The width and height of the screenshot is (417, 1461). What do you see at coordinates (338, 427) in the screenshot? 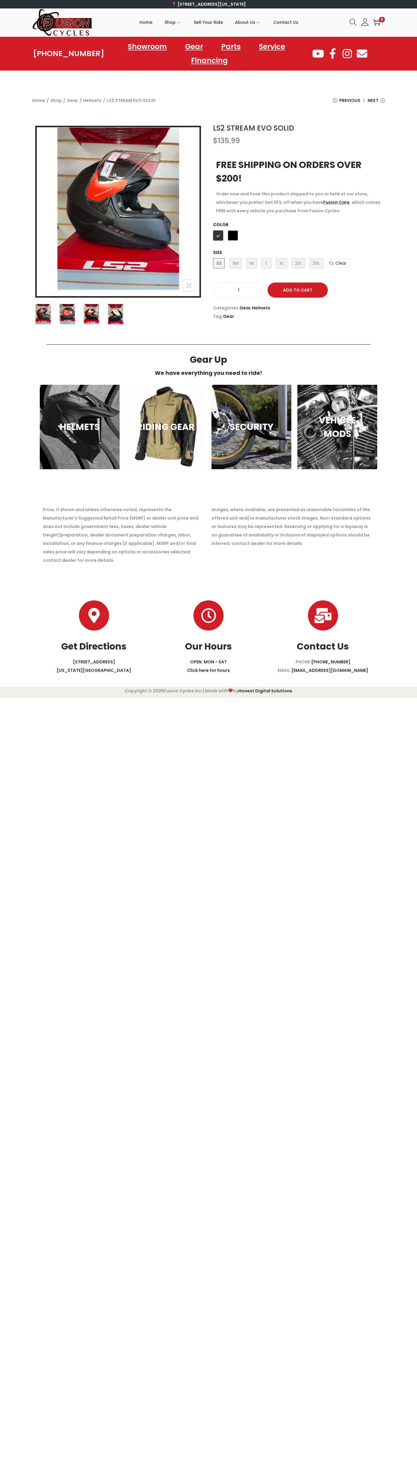
I see `h3: VEHICLE MODS` at bounding box center [338, 427].